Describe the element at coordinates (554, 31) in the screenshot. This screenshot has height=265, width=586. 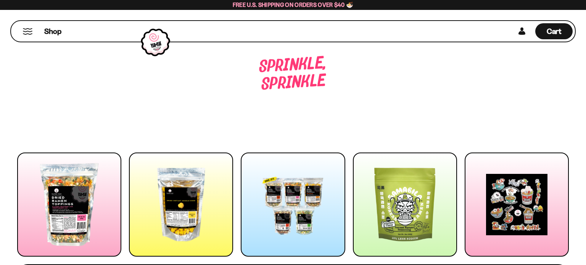
I see `div: Cart` at that location.